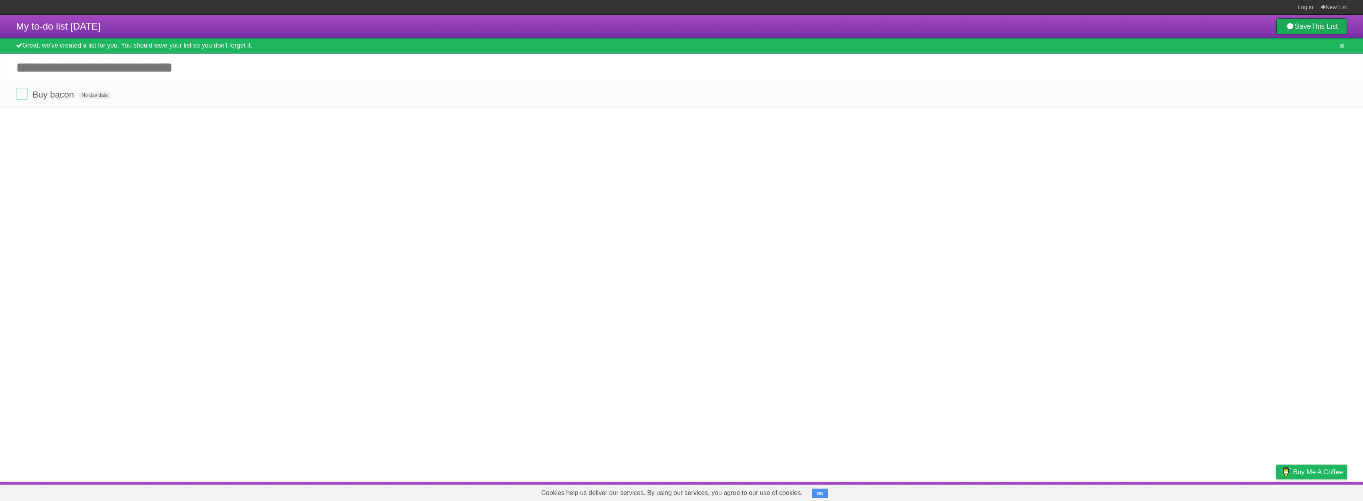  I want to click on b: This List, so click(1324, 26).